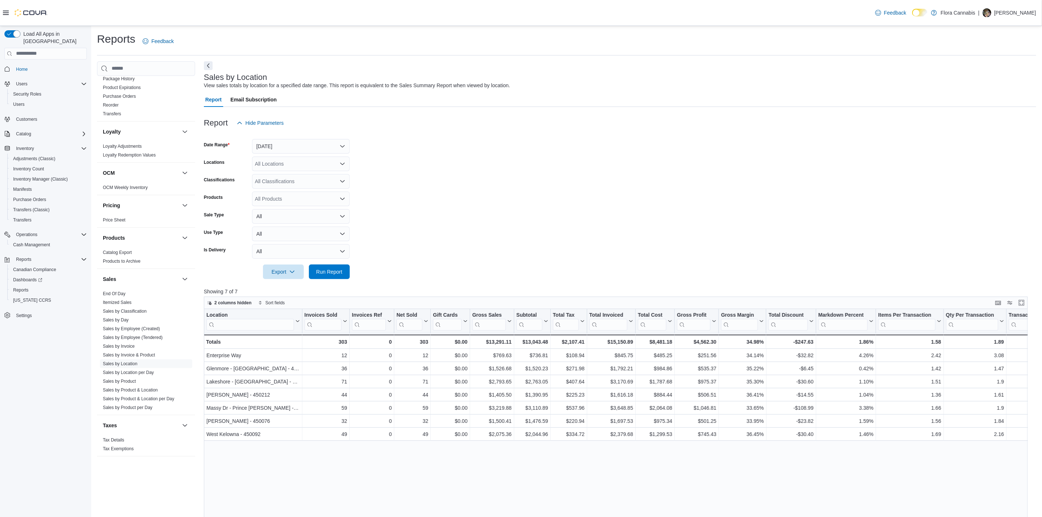 The image size is (1042, 517). Describe the element at coordinates (125, 188) in the screenshot. I see `span: OCM Weekly Inventory` at that location.